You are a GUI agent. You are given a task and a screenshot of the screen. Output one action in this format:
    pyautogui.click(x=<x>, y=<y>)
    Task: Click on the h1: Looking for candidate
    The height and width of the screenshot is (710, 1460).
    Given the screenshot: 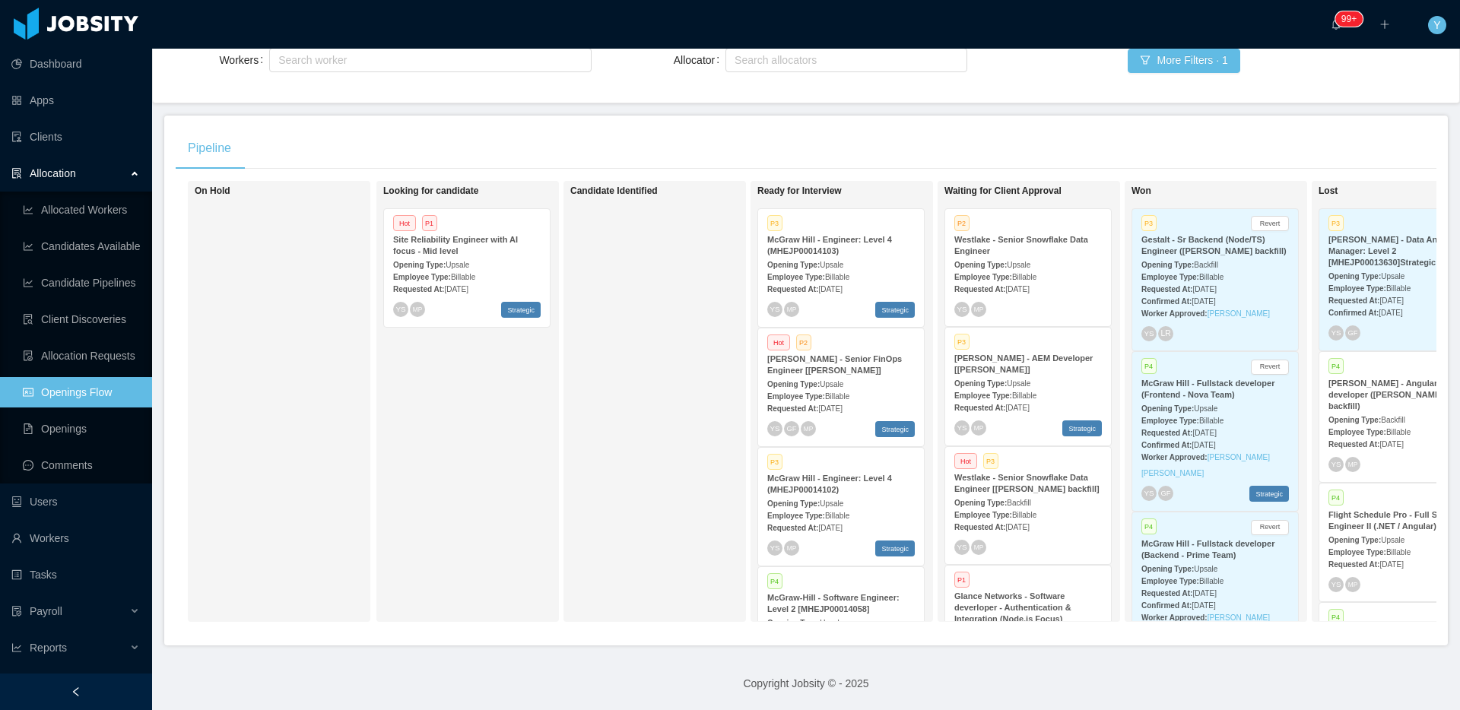 What is the action you would take?
    pyautogui.click(x=490, y=191)
    